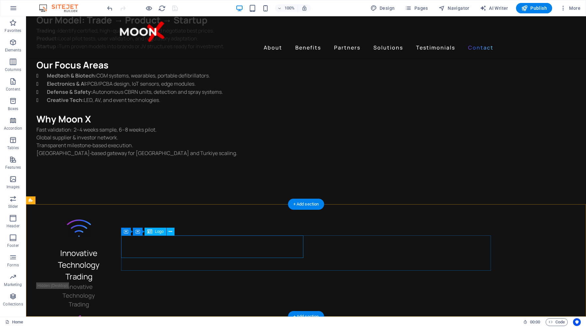 The width and height of the screenshot is (586, 327). Describe the element at coordinates (159, 231) in the screenshot. I see `span: Logo` at that location.